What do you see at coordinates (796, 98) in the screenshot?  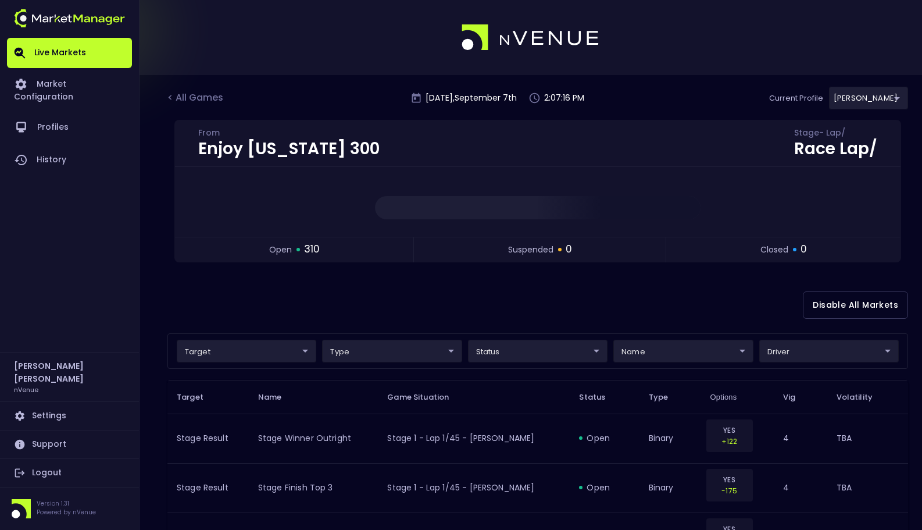 I see `p: Current Profile` at bounding box center [796, 98].